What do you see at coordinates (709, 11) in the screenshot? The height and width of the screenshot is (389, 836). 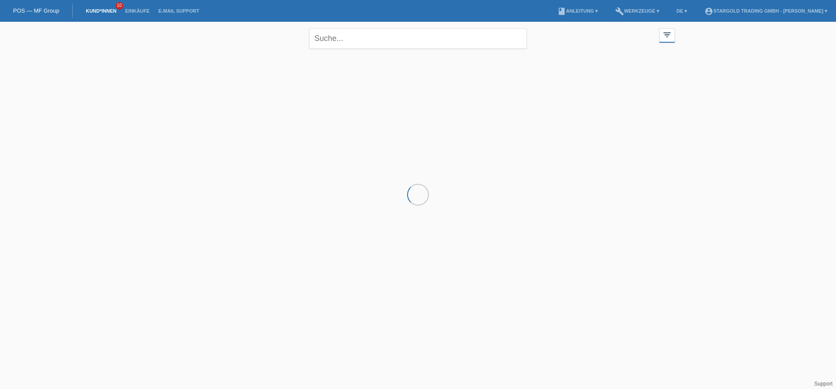 I see `i: account_circle` at bounding box center [709, 11].